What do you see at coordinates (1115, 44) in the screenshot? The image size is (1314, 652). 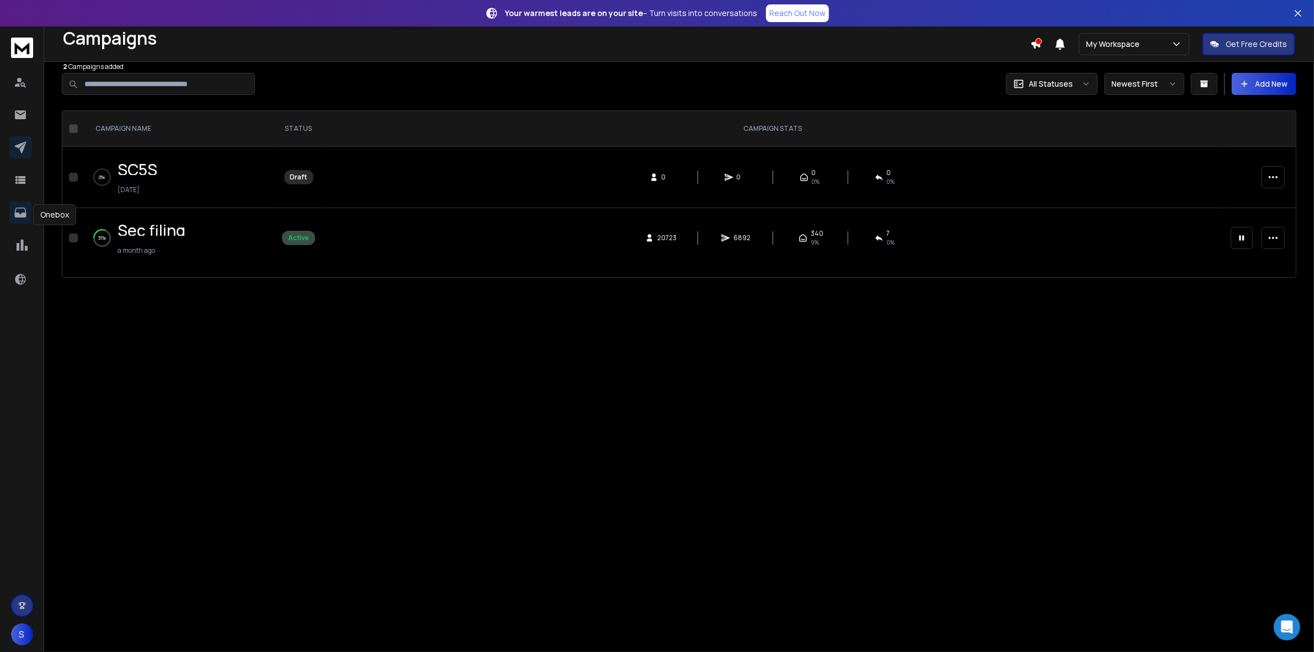 I see `p: My Workspace` at bounding box center [1115, 44].